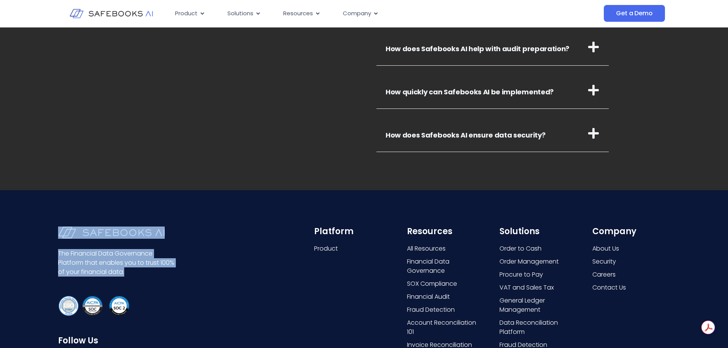  Describe the element at coordinates (469, 92) in the screenshot. I see `a: How quickly can Safebooks AI be implemented?` at that location.